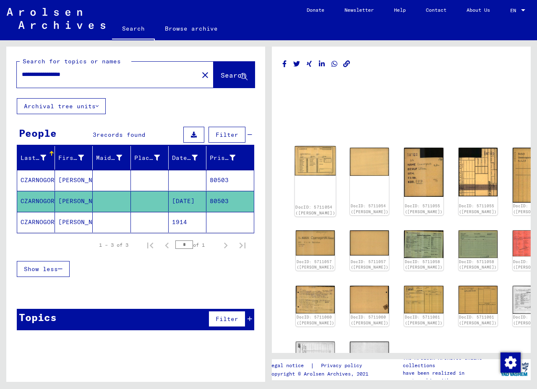 The width and height of the screenshot is (537, 389). Describe the element at coordinates (36, 158) in the screenshot. I see `mat-header-cell: Last Name` at that location.